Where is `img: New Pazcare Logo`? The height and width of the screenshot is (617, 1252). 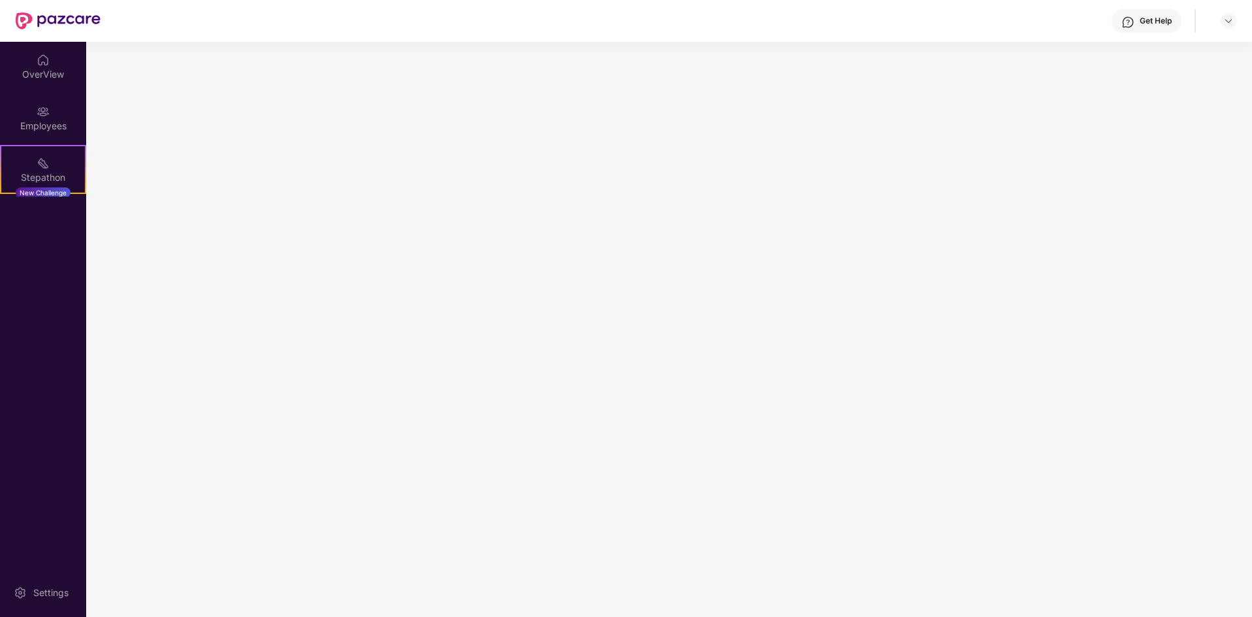
img: New Pazcare Logo is located at coordinates (58, 21).